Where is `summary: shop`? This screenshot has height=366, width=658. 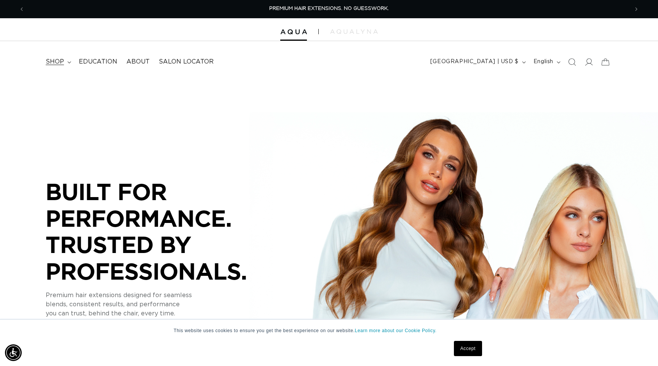
summary: shop is located at coordinates (58, 62).